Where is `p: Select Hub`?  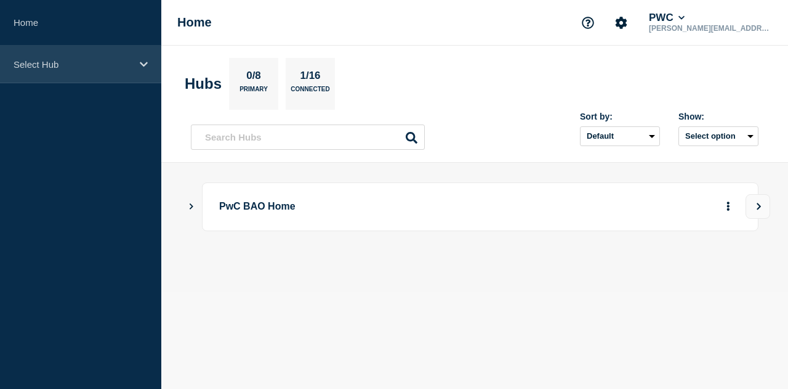
p: Select Hub is located at coordinates (73, 64).